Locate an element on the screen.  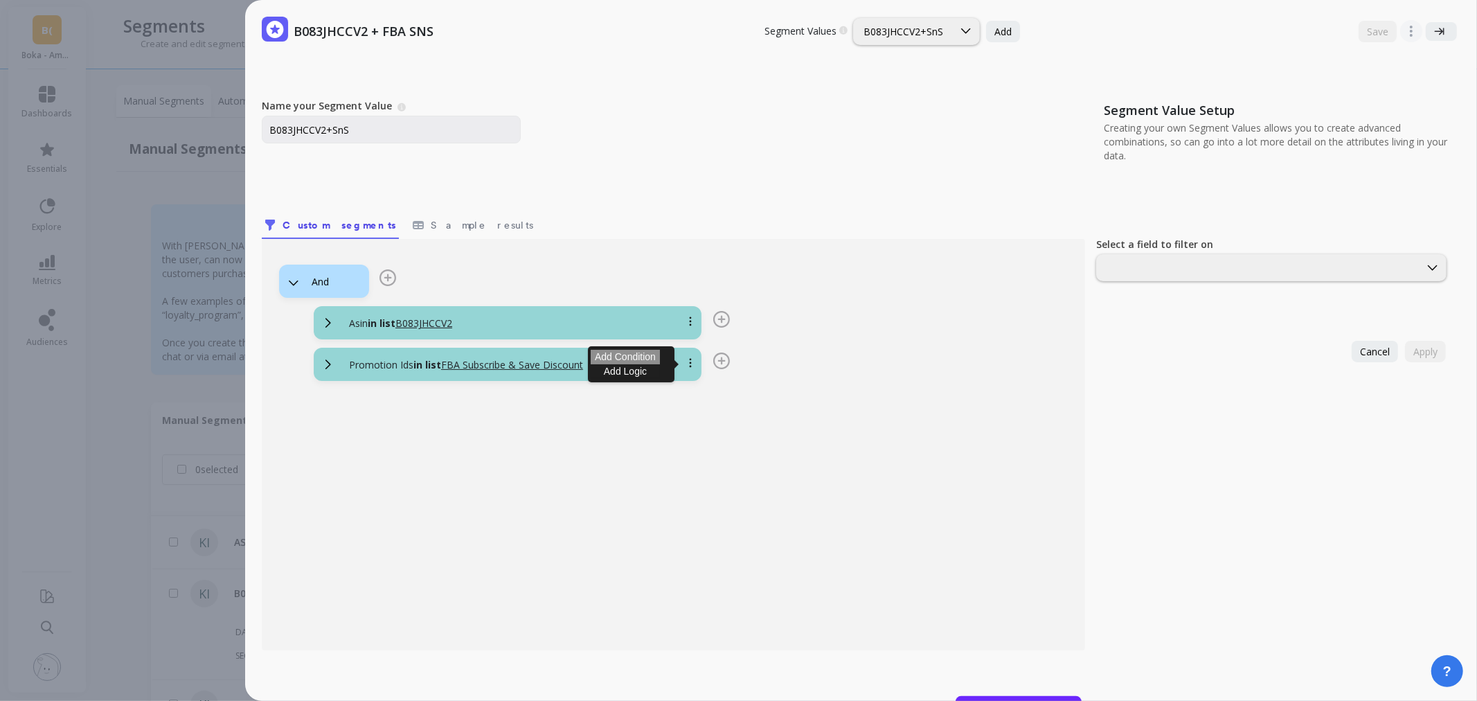
p: Segment Values is located at coordinates (806, 31).